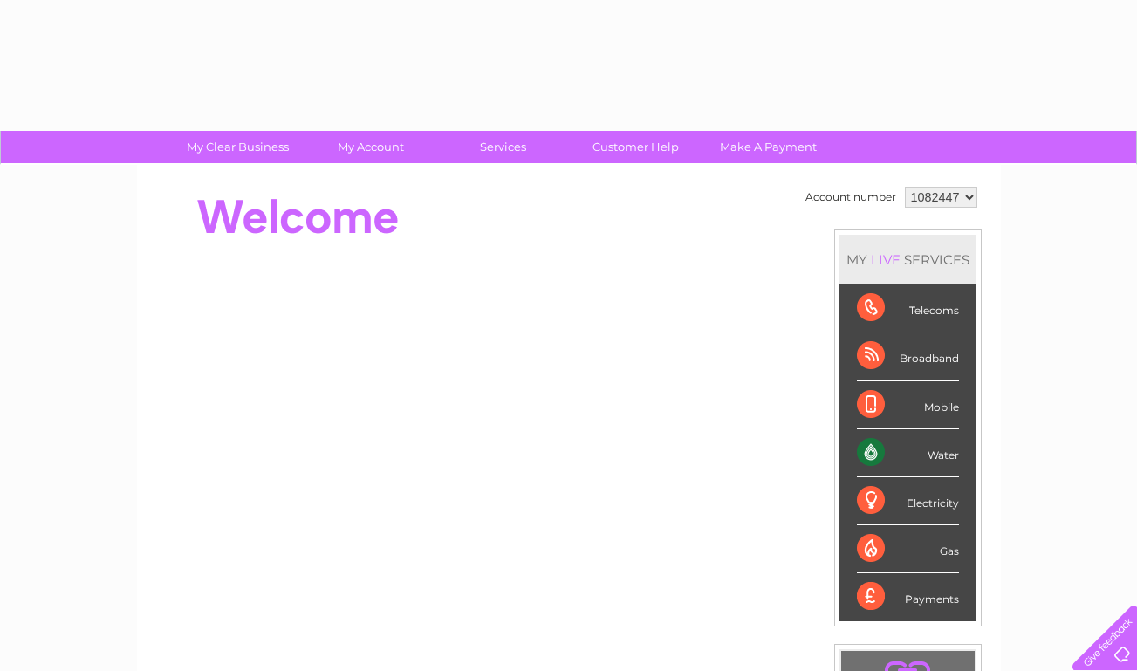 This screenshot has height=671, width=1137. I want to click on div: Mobile, so click(908, 405).